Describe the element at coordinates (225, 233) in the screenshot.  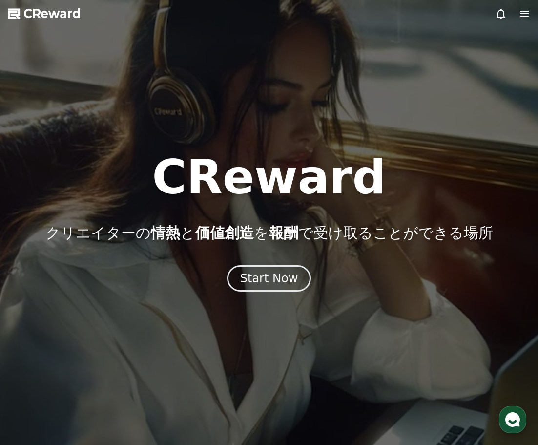
I see `span: 価値創造` at that location.